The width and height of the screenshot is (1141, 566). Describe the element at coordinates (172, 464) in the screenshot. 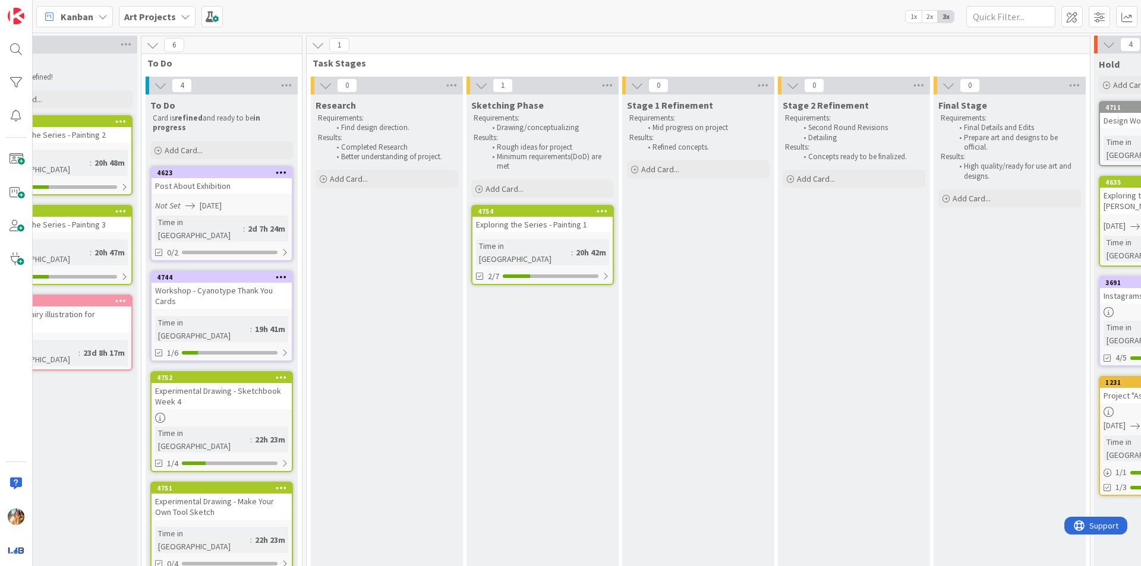

I see `span: 1/4` at that location.